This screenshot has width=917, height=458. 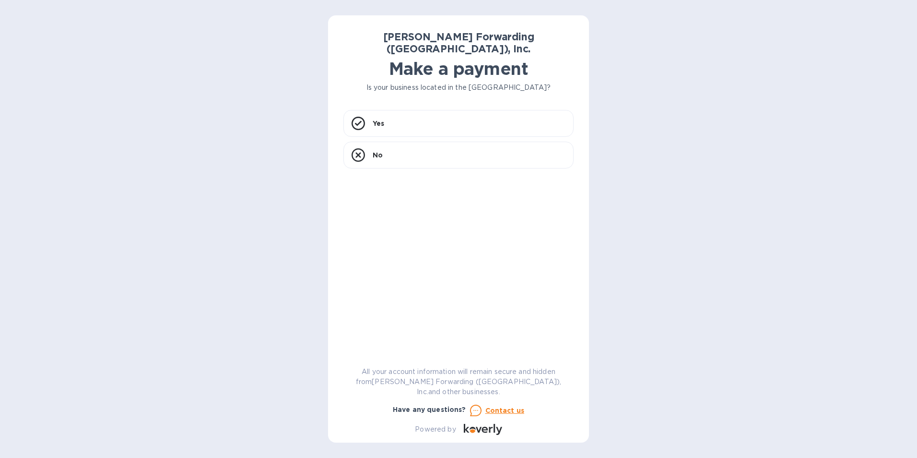 I want to click on b: Have any questions?, so click(x=429, y=409).